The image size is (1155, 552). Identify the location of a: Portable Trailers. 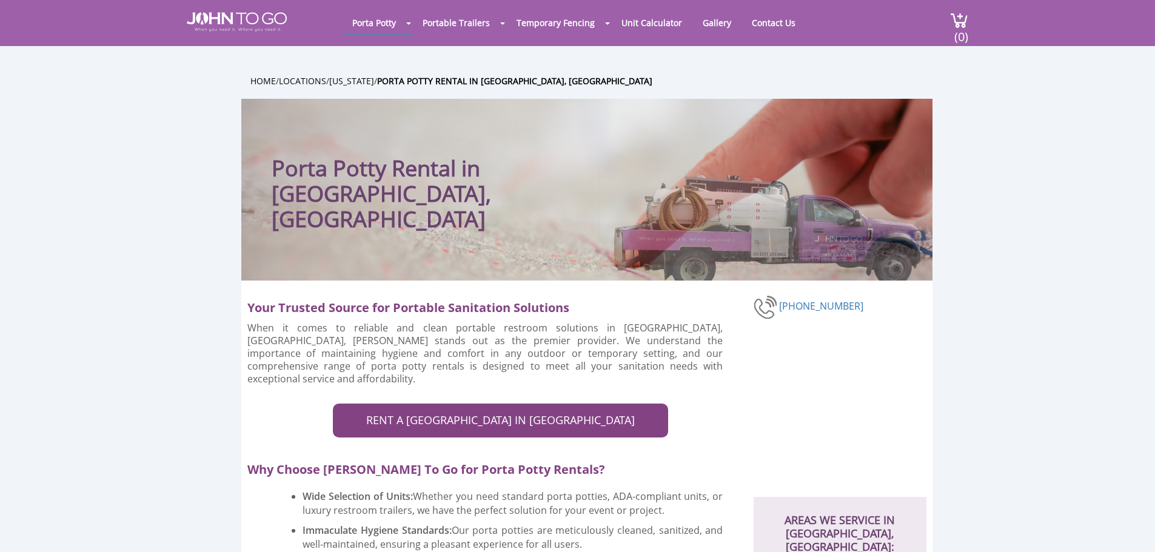
(456, 22).